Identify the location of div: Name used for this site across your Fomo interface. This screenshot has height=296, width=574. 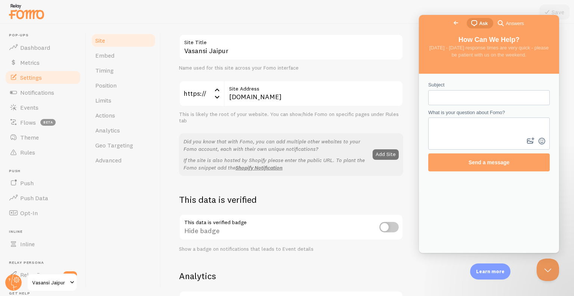
(291, 68).